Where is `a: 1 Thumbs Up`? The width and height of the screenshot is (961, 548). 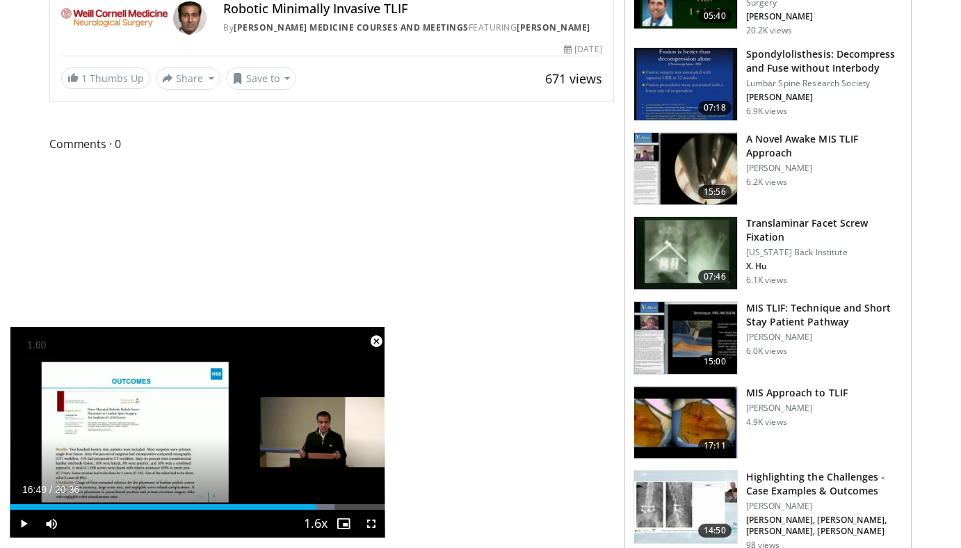 a: 1 Thumbs Up is located at coordinates (106, 78).